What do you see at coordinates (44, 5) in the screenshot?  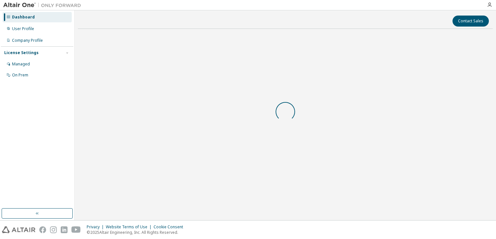 I see `img: Altair One` at bounding box center [44, 5].